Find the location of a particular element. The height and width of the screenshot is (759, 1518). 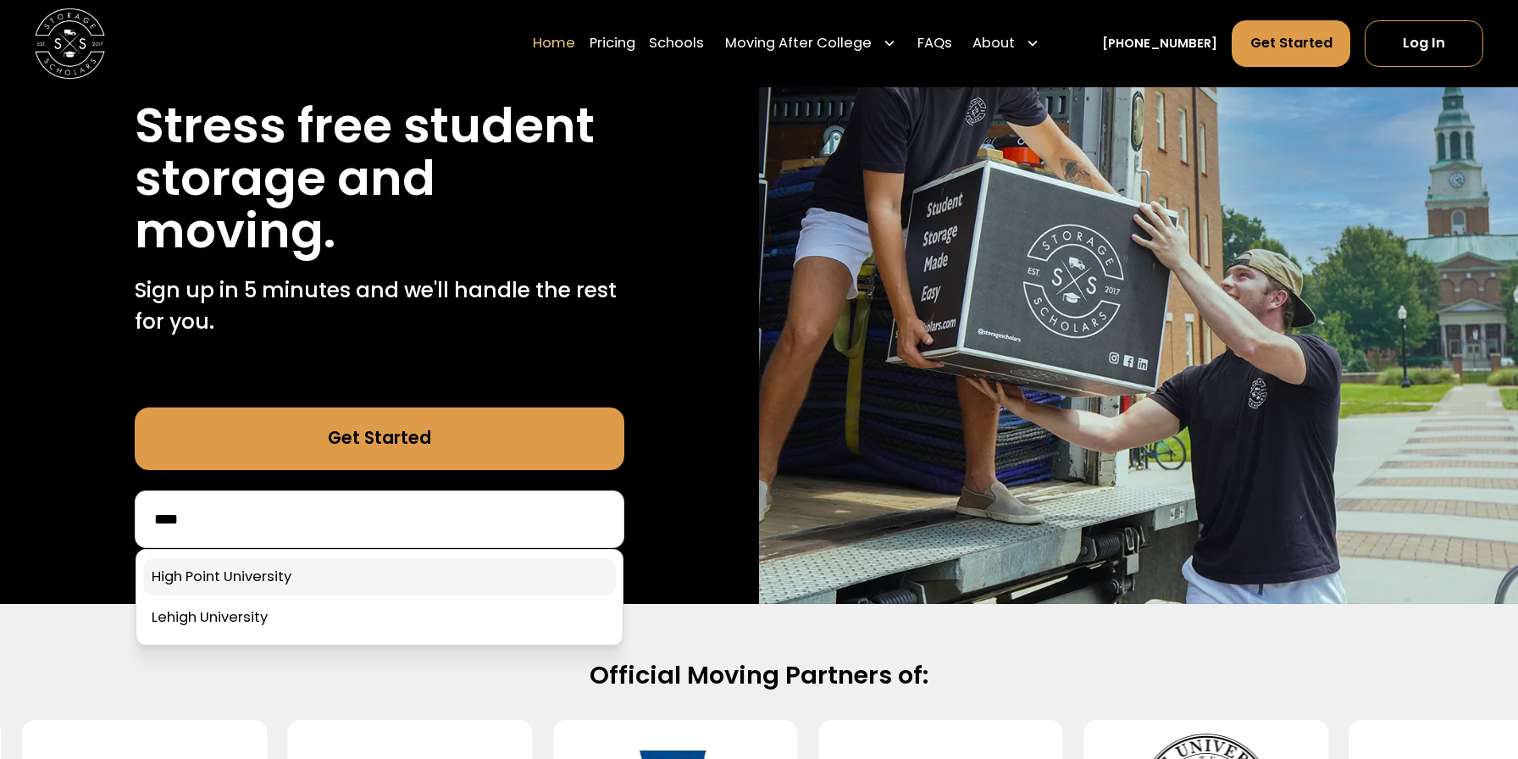

img: Storage Scholars main logo is located at coordinates (69, 43).